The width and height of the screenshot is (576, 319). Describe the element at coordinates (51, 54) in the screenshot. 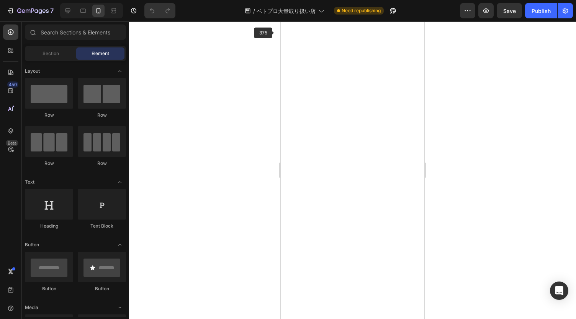

I see `span: Section` at that location.